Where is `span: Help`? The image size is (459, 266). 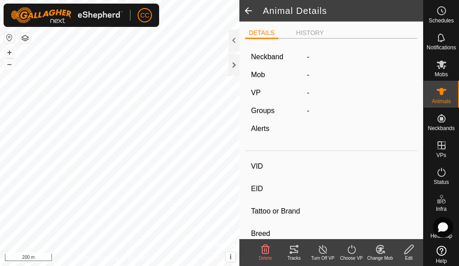
span: Help is located at coordinates (441, 261).